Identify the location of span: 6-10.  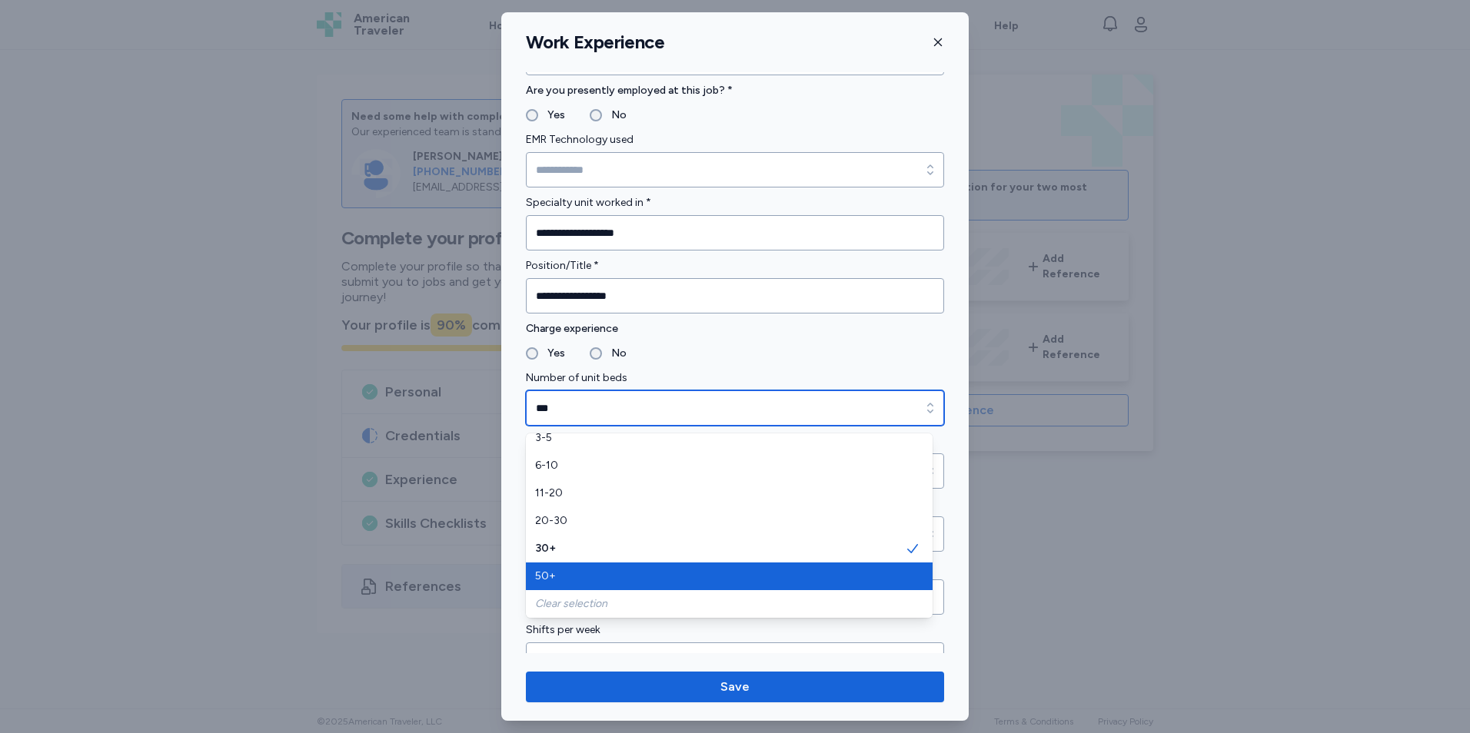
(720, 466).